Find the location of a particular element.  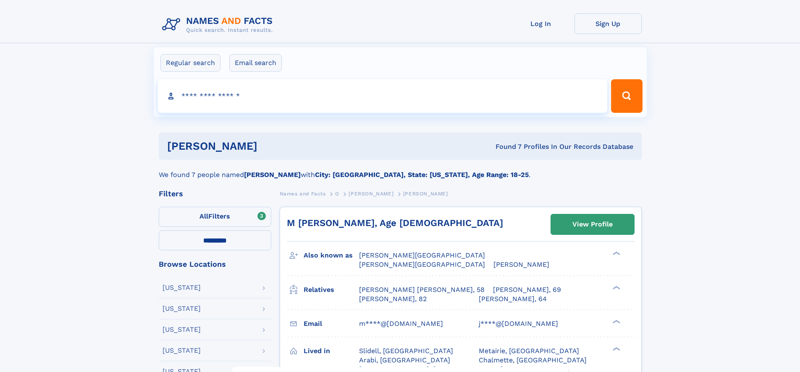

h3: Relatives is located at coordinates (331, 290).